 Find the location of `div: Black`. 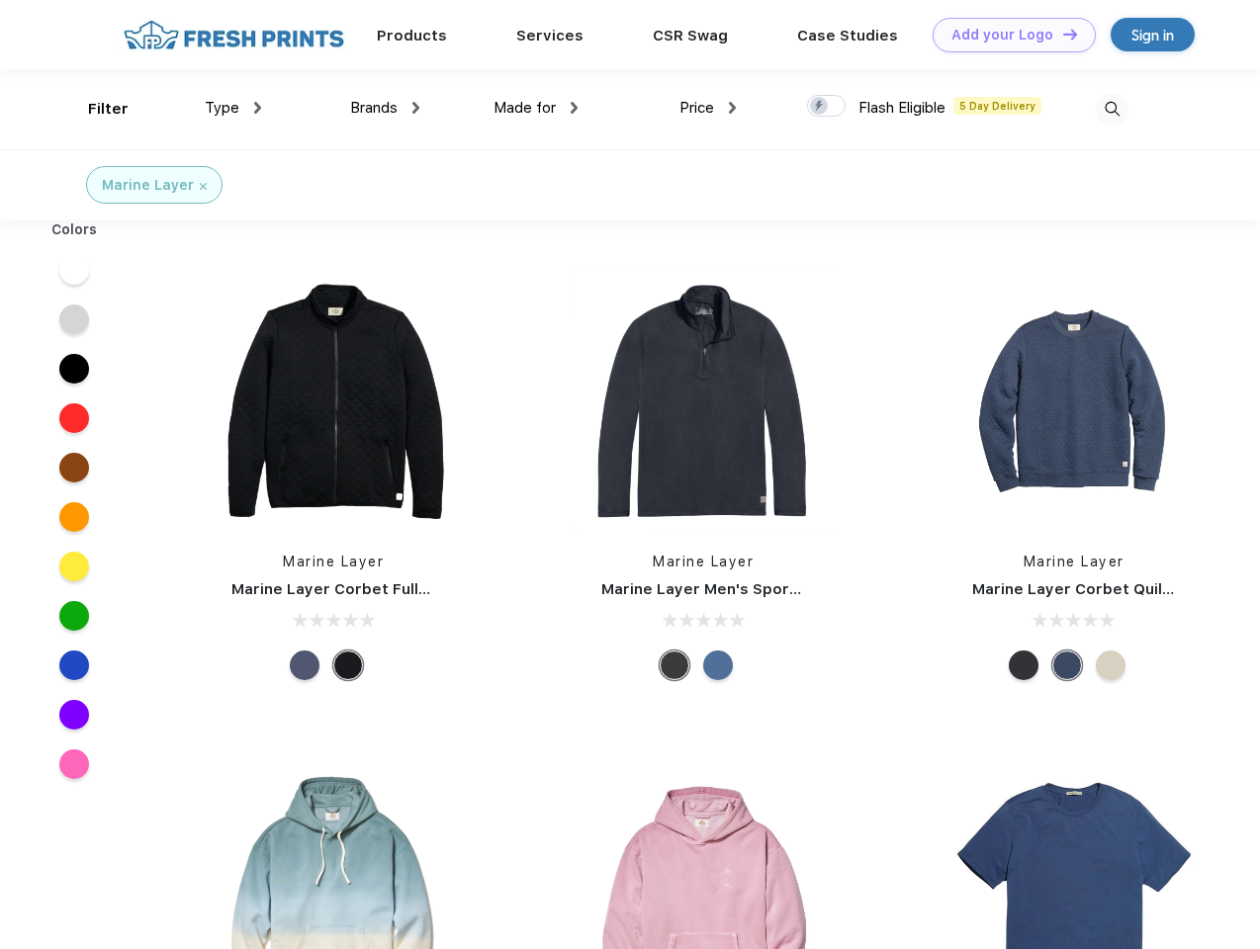

div: Black is located at coordinates (348, 666).